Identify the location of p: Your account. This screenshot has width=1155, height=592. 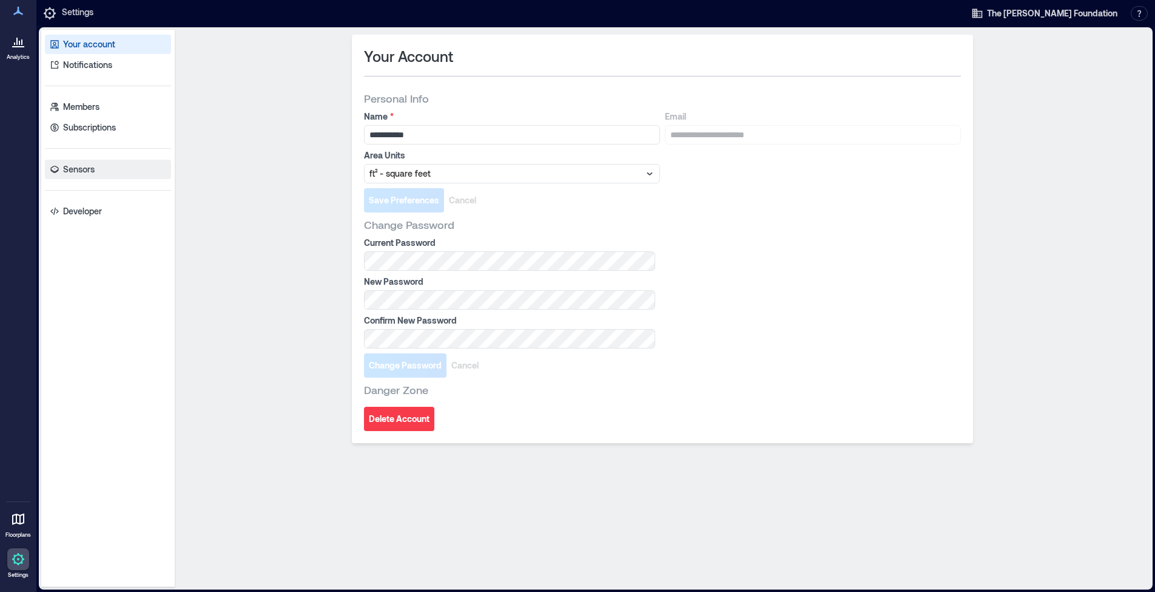
(89, 44).